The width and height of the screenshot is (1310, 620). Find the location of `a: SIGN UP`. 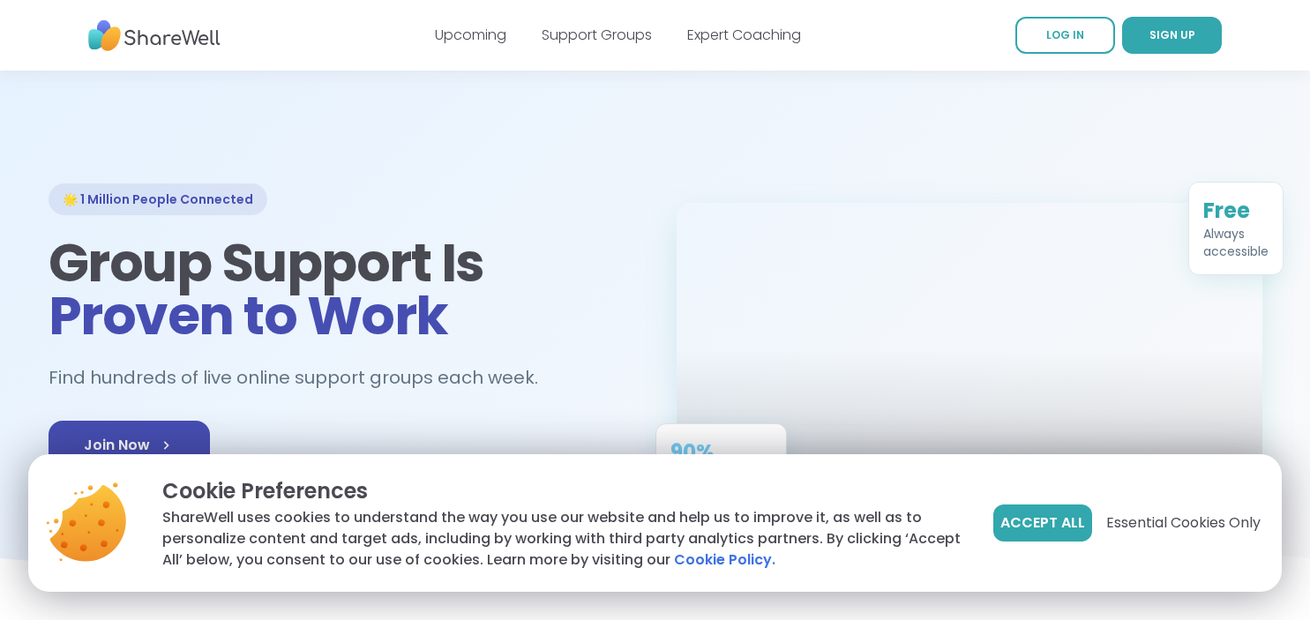

a: SIGN UP is located at coordinates (1171, 35).